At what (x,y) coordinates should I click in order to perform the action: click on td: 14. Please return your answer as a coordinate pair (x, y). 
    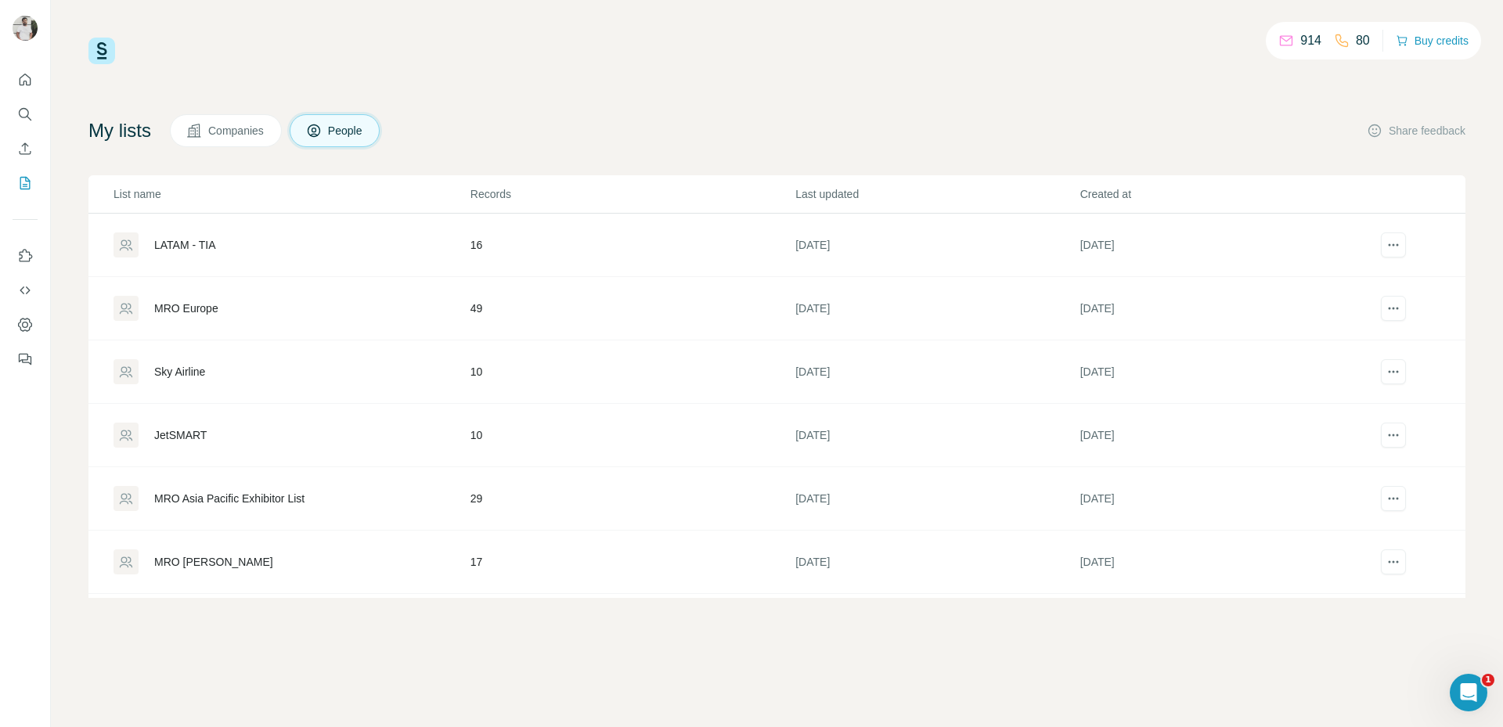
    Looking at the image, I should click on (632, 625).